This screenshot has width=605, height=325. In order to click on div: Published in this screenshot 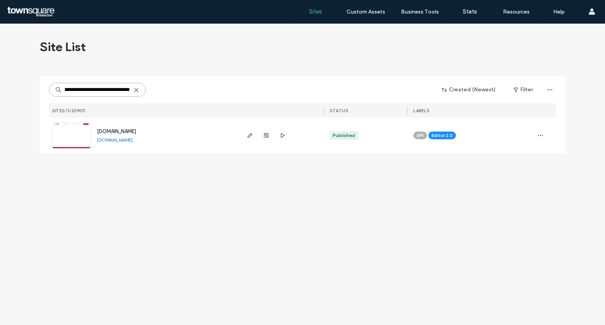, I will do `click(344, 135)`.